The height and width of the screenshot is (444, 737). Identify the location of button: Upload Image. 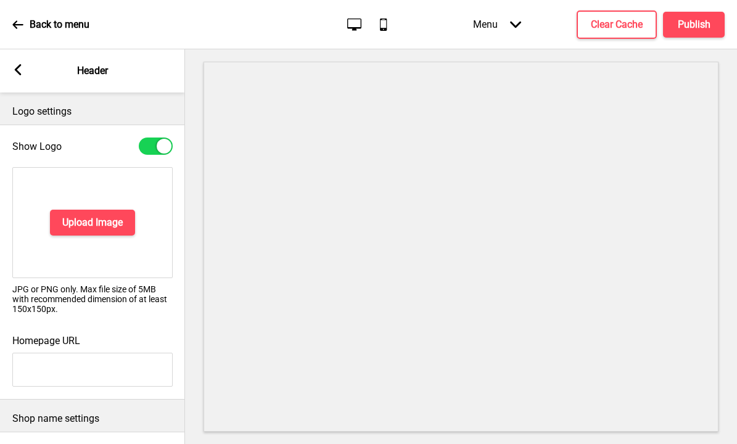
(92, 223).